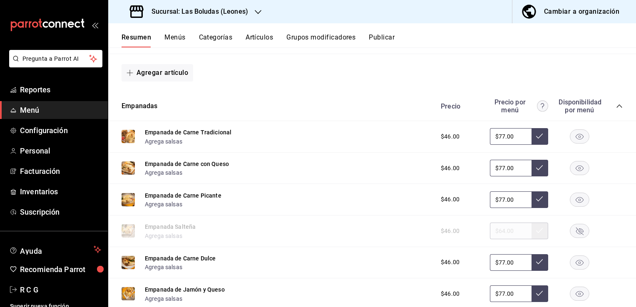  What do you see at coordinates (579, 106) in the screenshot?
I see `div: Disponibilidad por menú` at bounding box center [579, 106].